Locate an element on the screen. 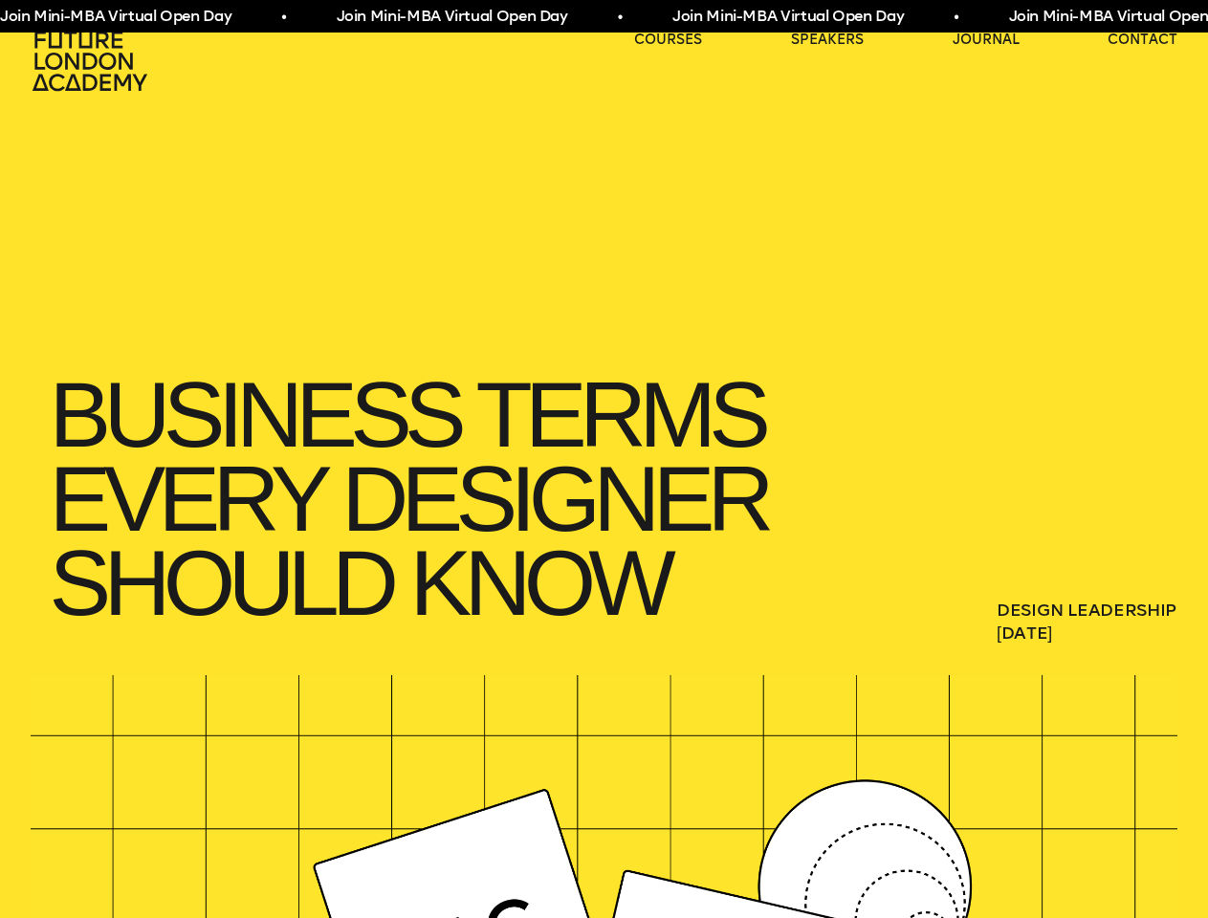 The image size is (1208, 918). a: journal is located at coordinates (986, 40).